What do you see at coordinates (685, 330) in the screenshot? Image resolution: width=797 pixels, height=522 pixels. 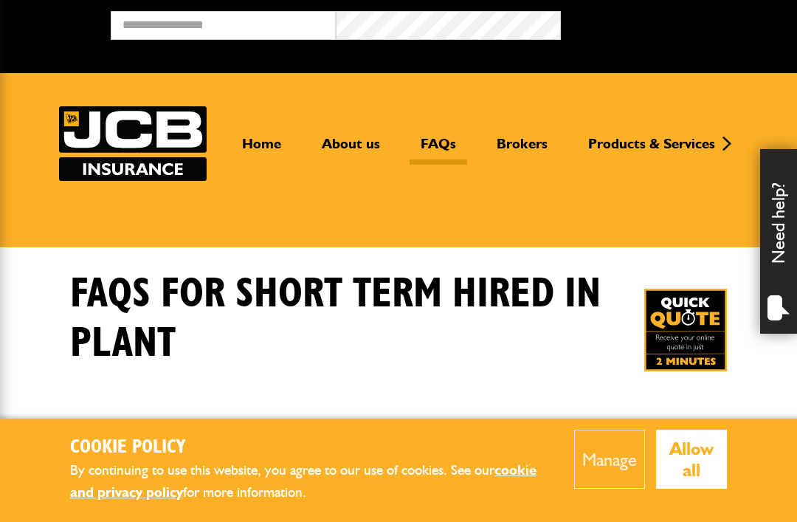 I see `a: Get your insurance quote in just 2-minutes` at bounding box center [685, 330].